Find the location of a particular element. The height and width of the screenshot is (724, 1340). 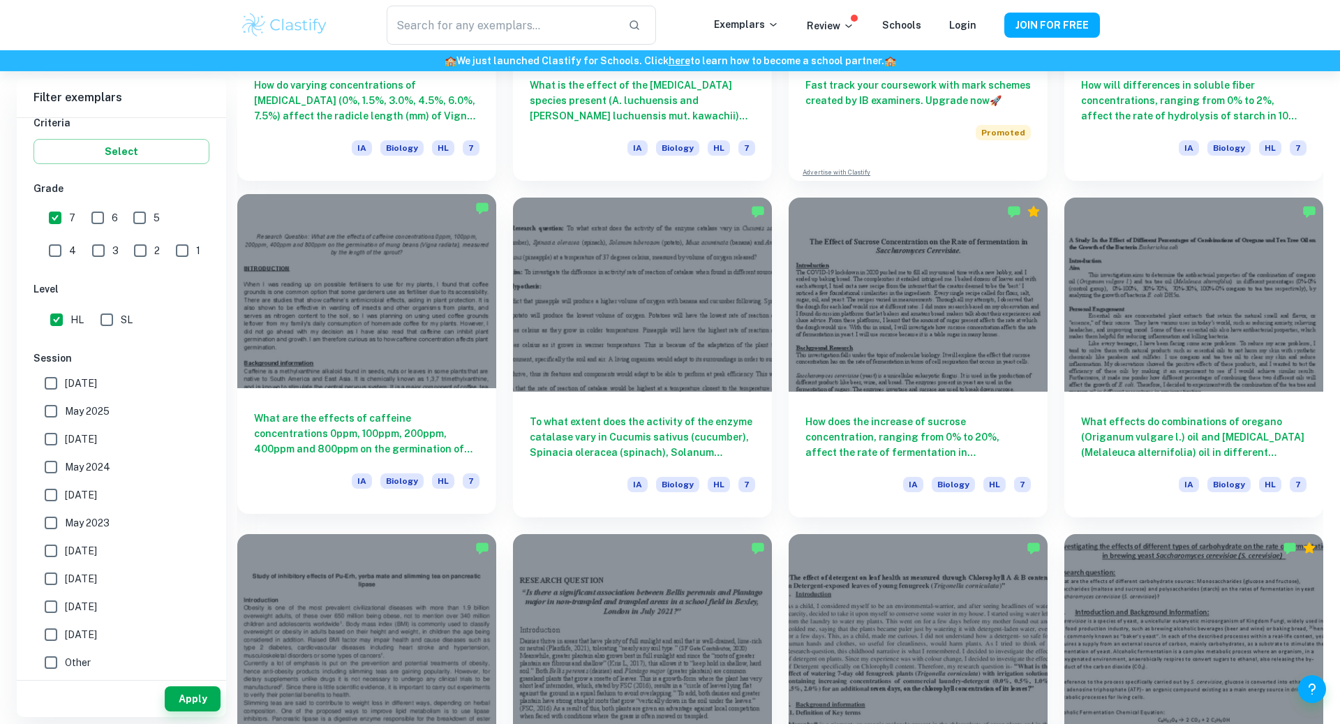

a: here is located at coordinates (679, 61).